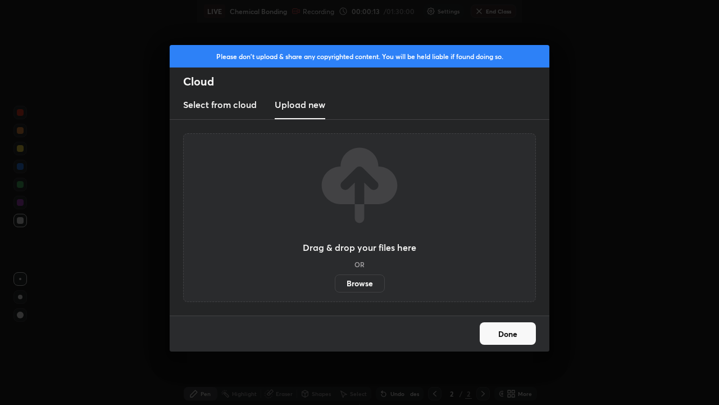 The height and width of the screenshot is (405, 719). I want to click on h5: OR, so click(360, 264).